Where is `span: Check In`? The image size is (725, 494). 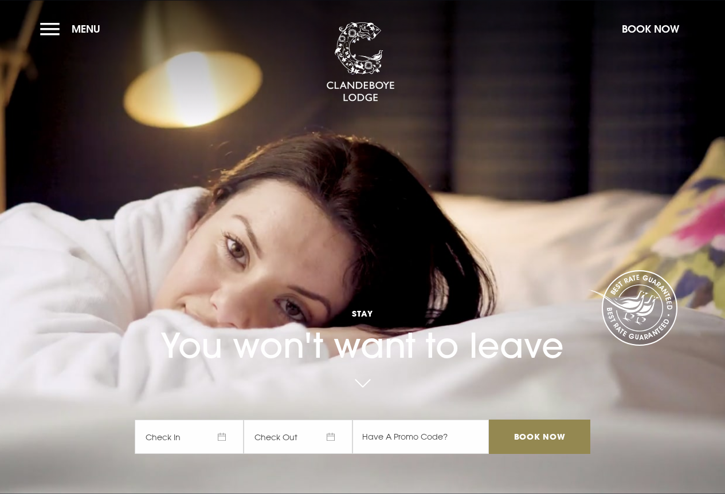
span: Check In is located at coordinates (189, 437).